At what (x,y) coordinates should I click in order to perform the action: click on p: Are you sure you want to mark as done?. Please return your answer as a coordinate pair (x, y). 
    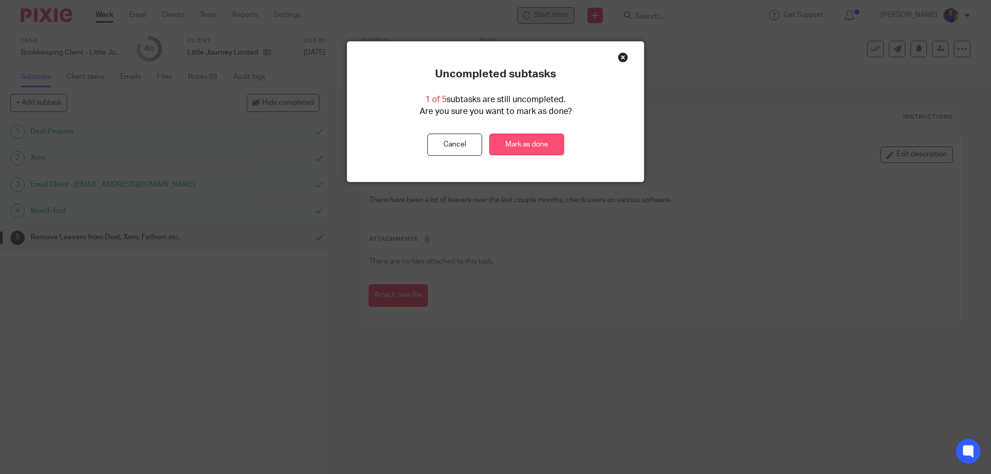
    Looking at the image, I should click on (495, 111).